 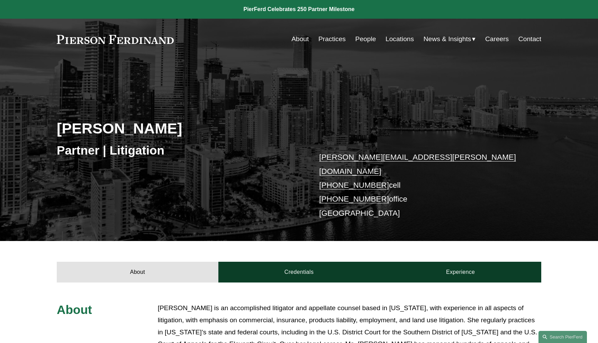 I want to click on a: Contact, so click(x=530, y=39).